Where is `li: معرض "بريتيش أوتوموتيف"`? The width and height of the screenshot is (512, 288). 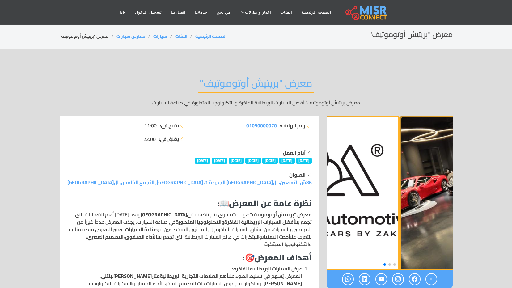 li: معرض "بريتيش أوتوموتيف" is located at coordinates (88, 36).